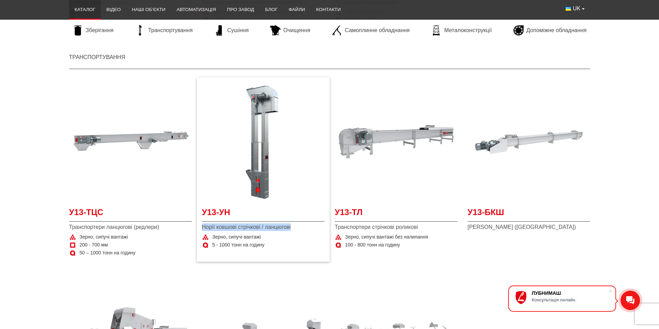 Image resolution: width=659 pixels, height=329 pixels. I want to click on span: Самоплинне обладнання, so click(377, 30).